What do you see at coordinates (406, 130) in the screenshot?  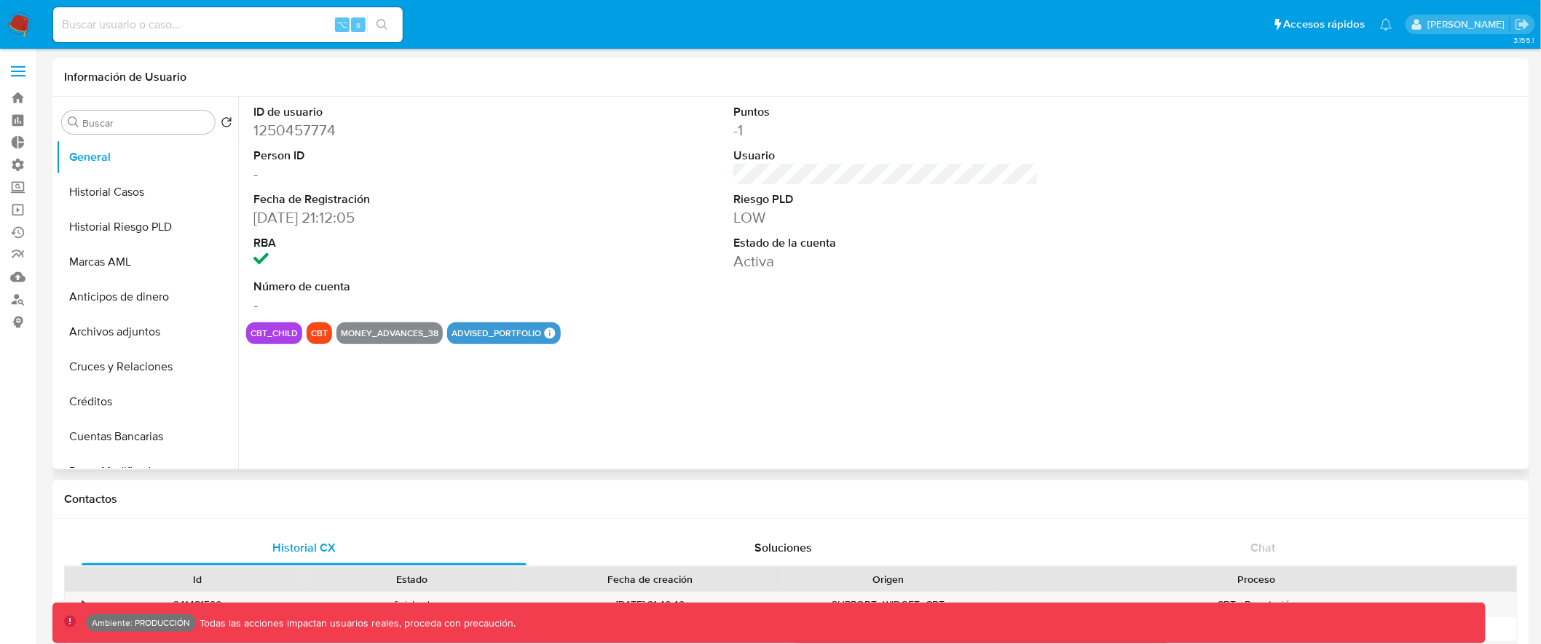 I see `dd: 1250457774` at bounding box center [406, 130].